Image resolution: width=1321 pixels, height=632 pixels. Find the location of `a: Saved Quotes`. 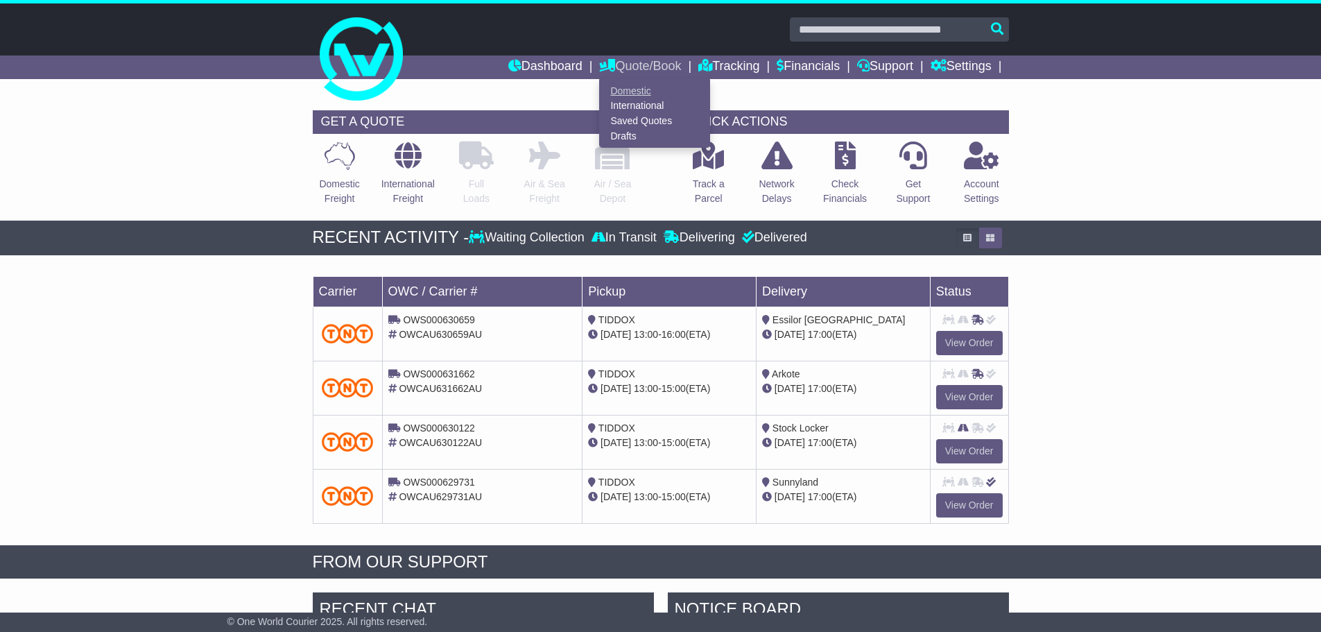

a: Saved Quotes is located at coordinates (655, 121).